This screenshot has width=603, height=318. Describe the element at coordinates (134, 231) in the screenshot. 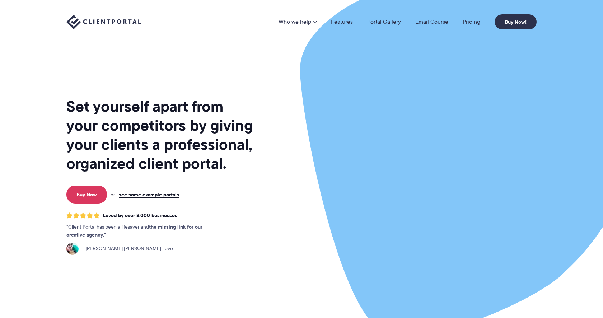

I see `strong: the missing link for our creative agency` at that location.